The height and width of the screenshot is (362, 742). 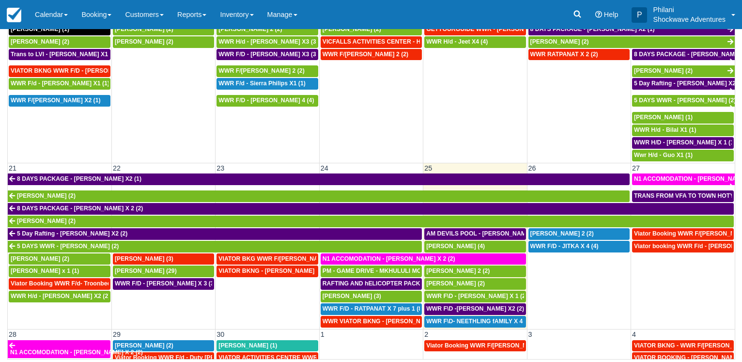 What do you see at coordinates (474, 42) in the screenshot?
I see `a: WWR H/d - Jeet X4 (4)` at bounding box center [474, 42].